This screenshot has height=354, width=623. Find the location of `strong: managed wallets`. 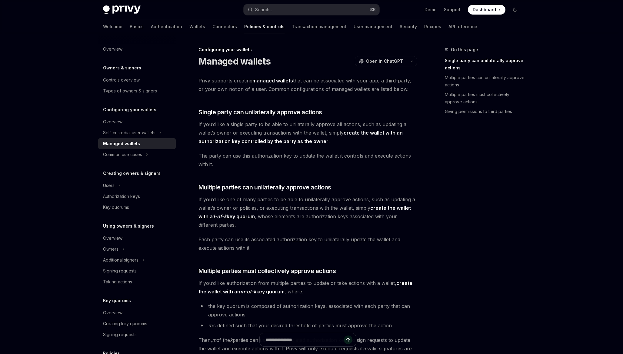

strong: managed wallets is located at coordinates (273, 81).